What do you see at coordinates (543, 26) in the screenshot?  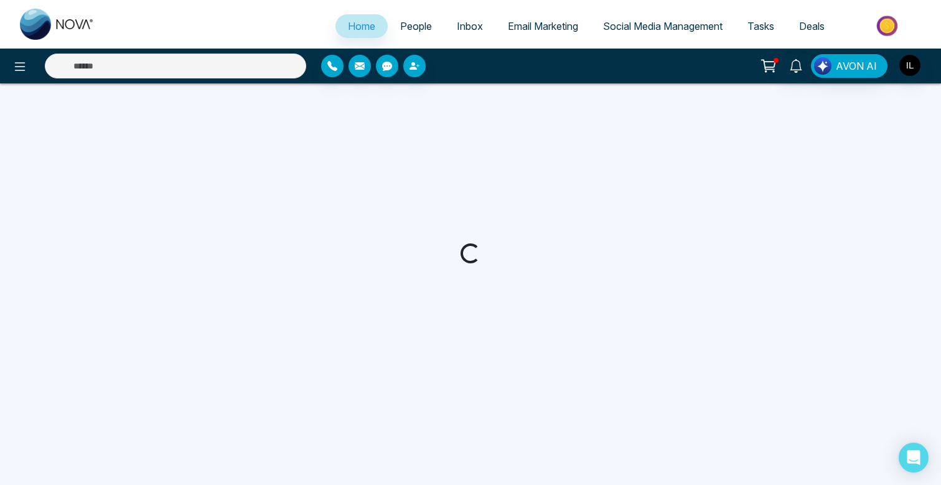 I see `span: Email Marketing` at bounding box center [543, 26].